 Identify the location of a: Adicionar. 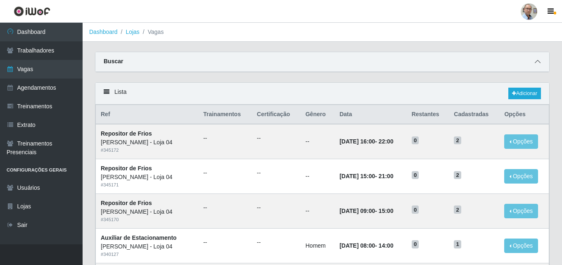
(525, 93).